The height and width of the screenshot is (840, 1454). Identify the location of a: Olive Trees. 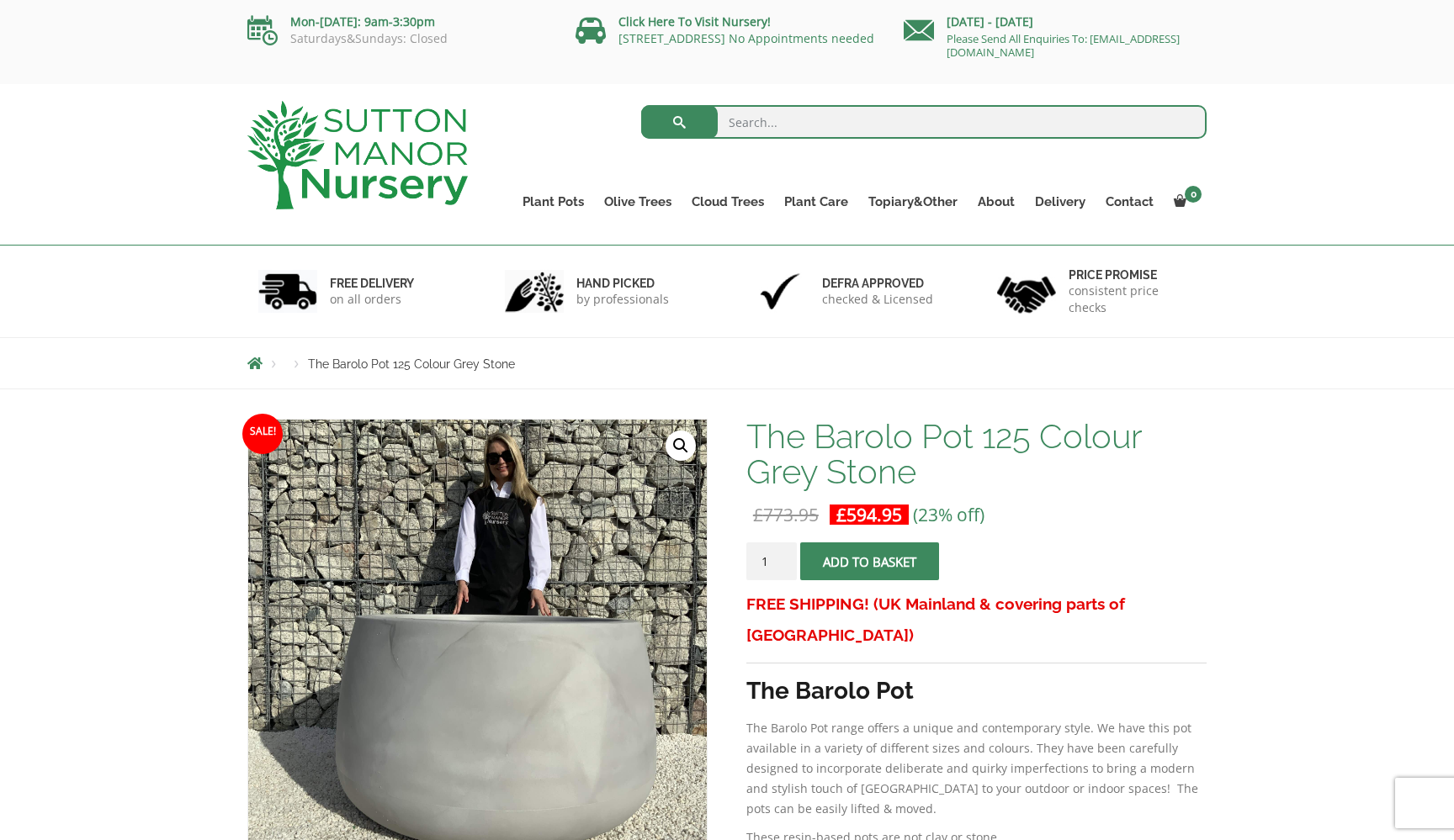
(638, 202).